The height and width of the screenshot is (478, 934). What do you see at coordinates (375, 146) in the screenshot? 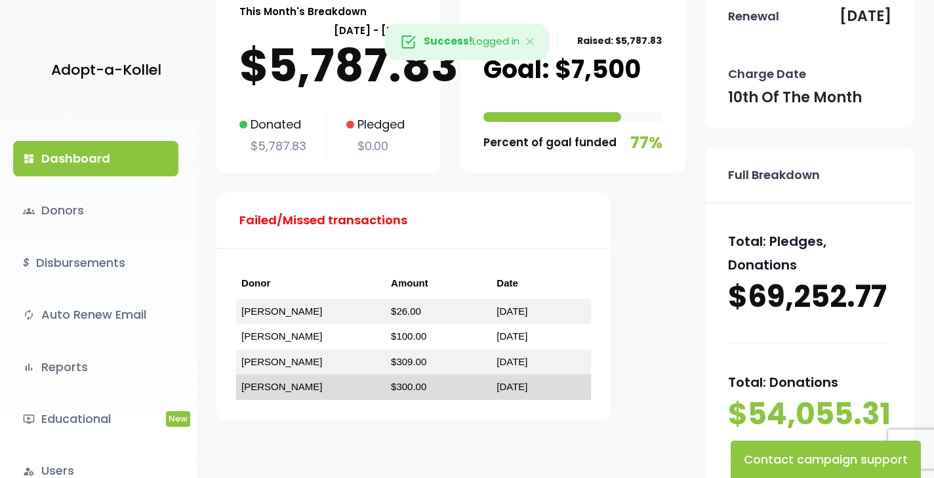
I see `p: $0.00` at bounding box center [375, 146].